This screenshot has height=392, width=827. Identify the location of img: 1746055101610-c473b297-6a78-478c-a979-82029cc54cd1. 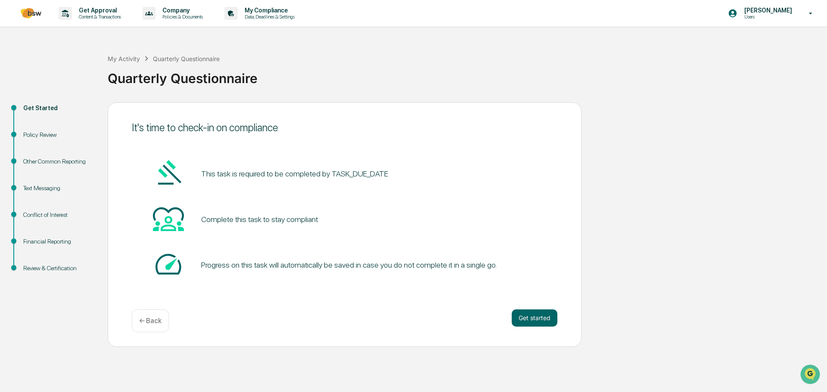
(16, 74).